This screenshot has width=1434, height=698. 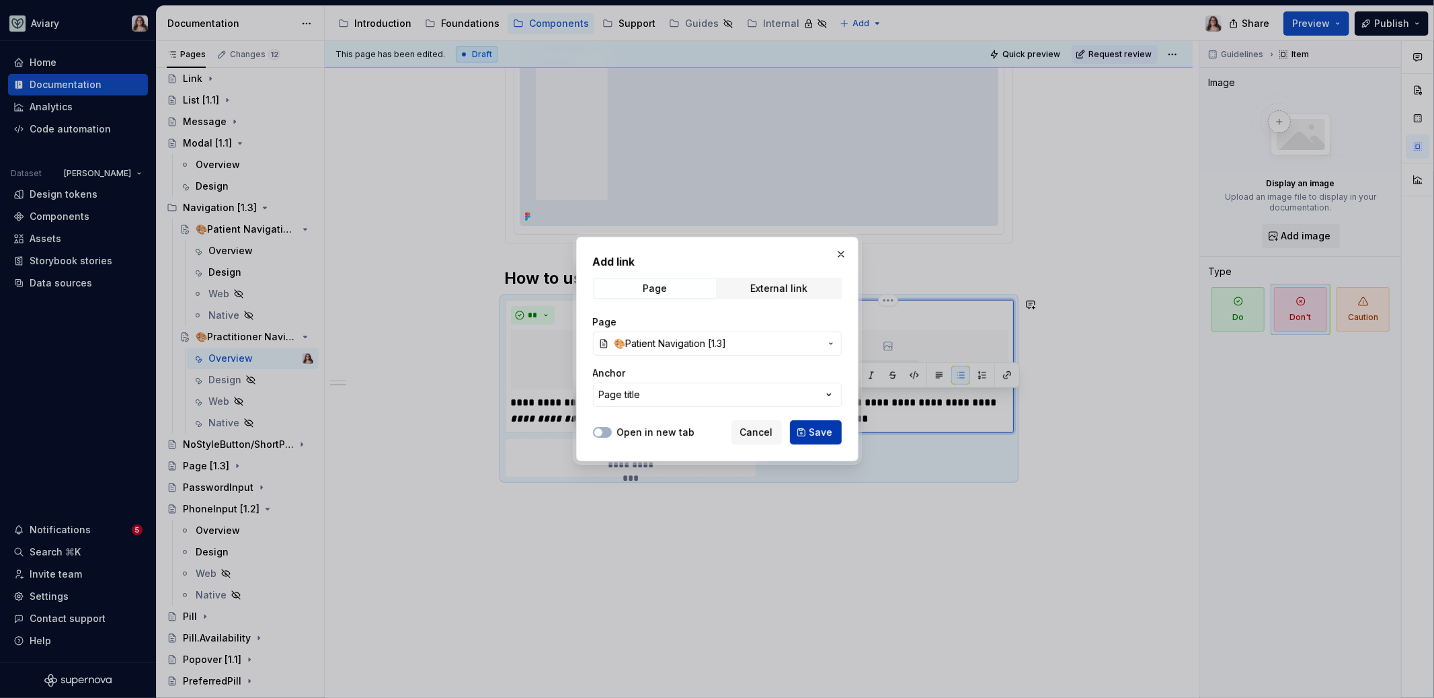 What do you see at coordinates (670, 343) in the screenshot?
I see `span: 🎨Patient Navigation [1.3]` at bounding box center [670, 343].